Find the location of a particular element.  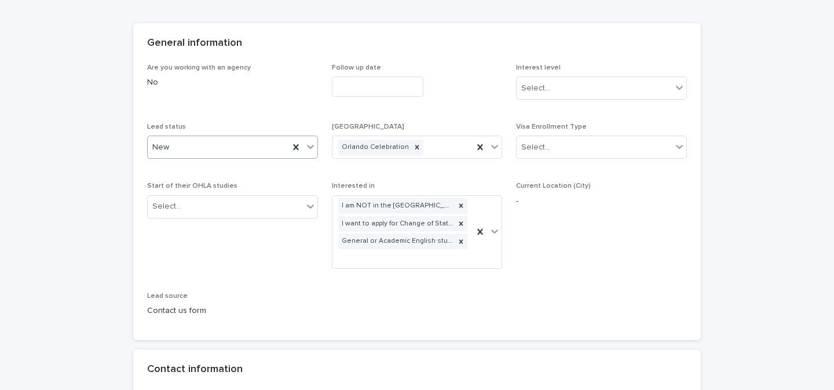

div: I want to apply for Change of Status (COS) is located at coordinates (397, 223).